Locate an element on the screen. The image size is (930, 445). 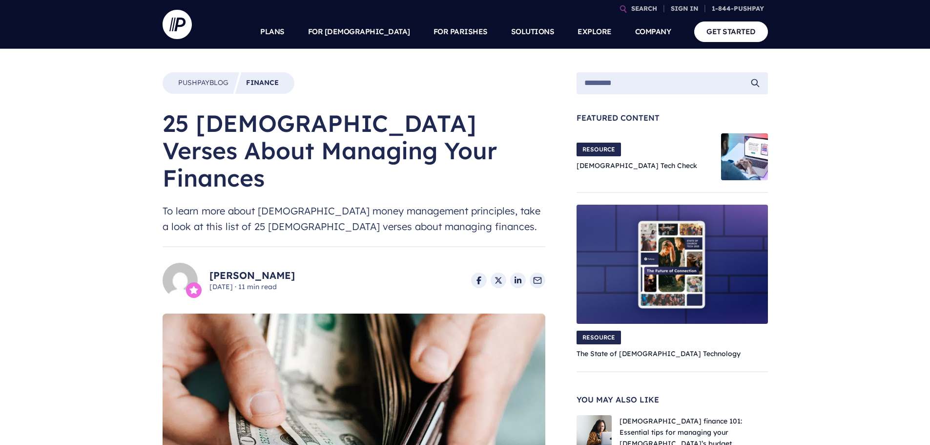
a: Share on X is located at coordinates (498, 280).